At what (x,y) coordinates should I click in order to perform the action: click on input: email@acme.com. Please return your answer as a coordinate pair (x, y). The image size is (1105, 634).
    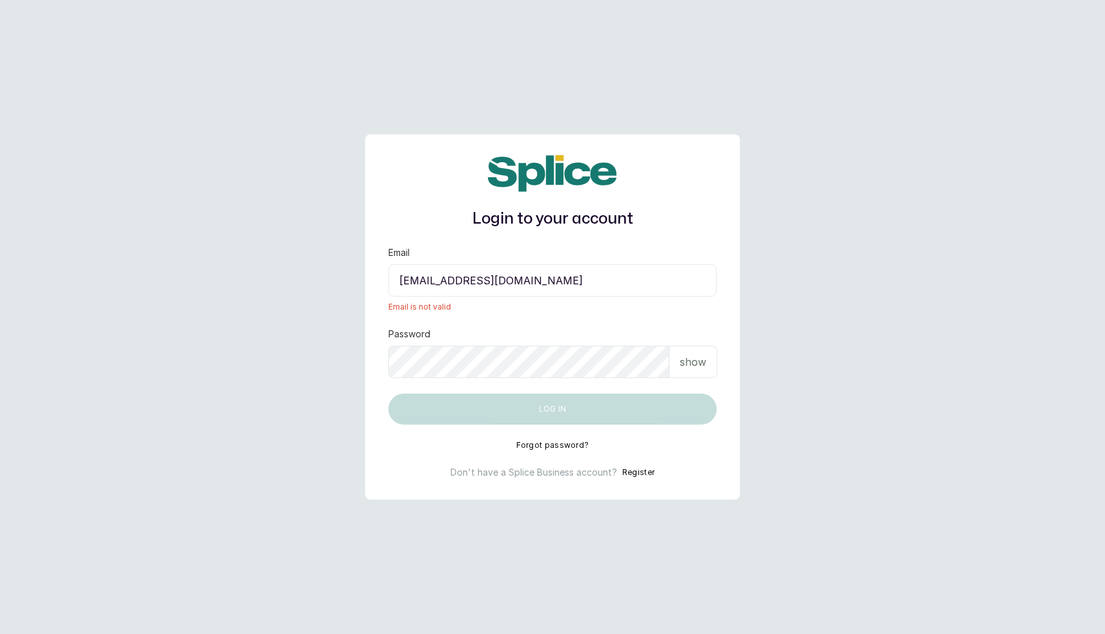
    Looking at the image, I should click on (553, 281).